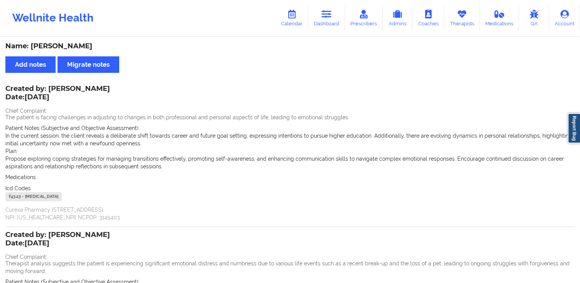 The width and height of the screenshot is (580, 283). What do you see at coordinates (574, 128) in the screenshot?
I see `a: Report Bug` at bounding box center [574, 128].